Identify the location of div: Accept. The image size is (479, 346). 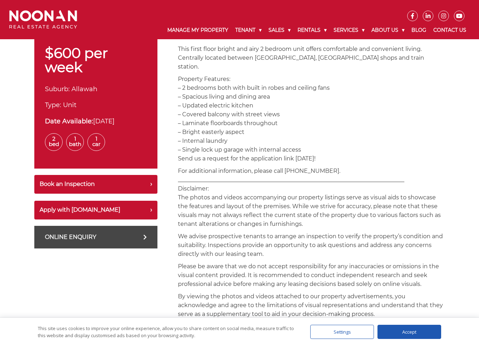
(409, 332).